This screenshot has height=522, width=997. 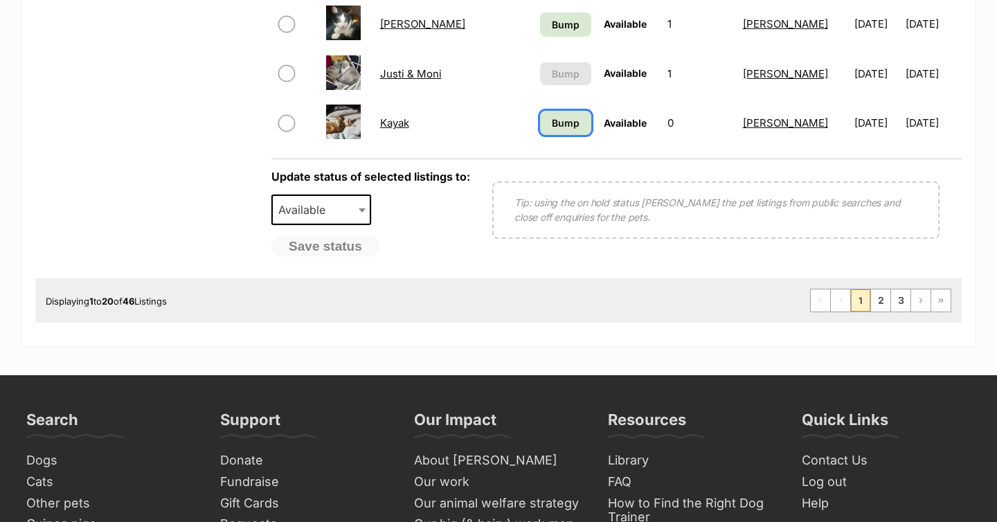 What do you see at coordinates (111, 482) in the screenshot?
I see `a: Cats` at bounding box center [111, 482].